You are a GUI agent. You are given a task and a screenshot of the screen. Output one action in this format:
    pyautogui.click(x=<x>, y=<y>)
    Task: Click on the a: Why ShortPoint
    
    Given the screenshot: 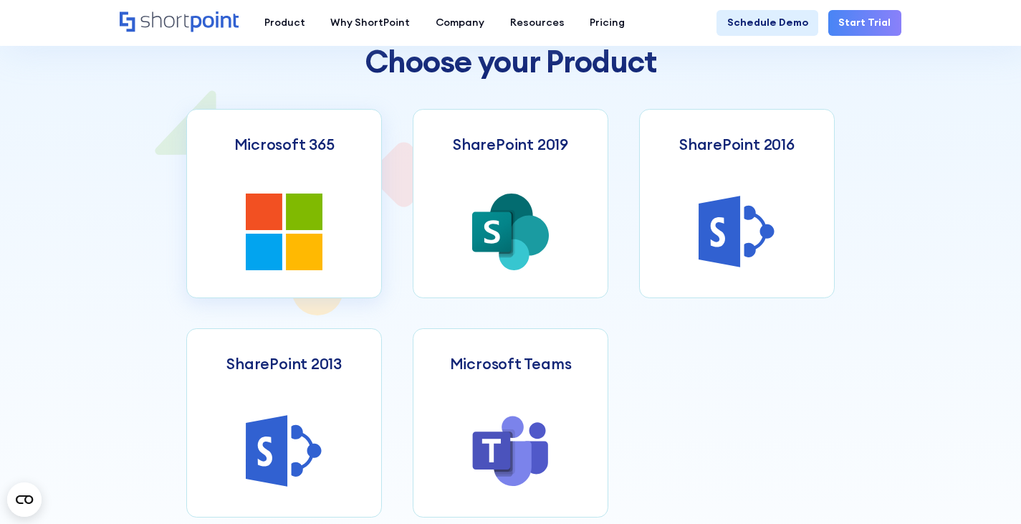 What is the action you would take?
    pyautogui.click(x=370, y=23)
    